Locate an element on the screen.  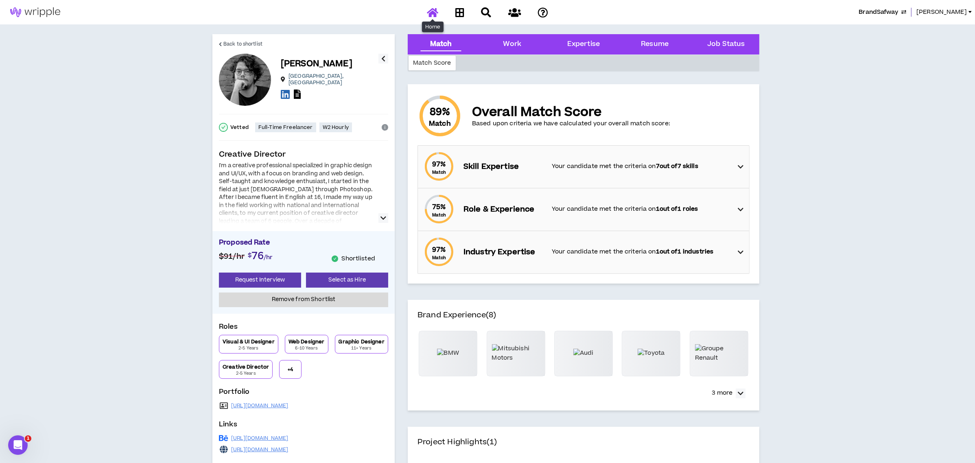
h4: Project Highlights (1) is located at coordinates (583, 447).